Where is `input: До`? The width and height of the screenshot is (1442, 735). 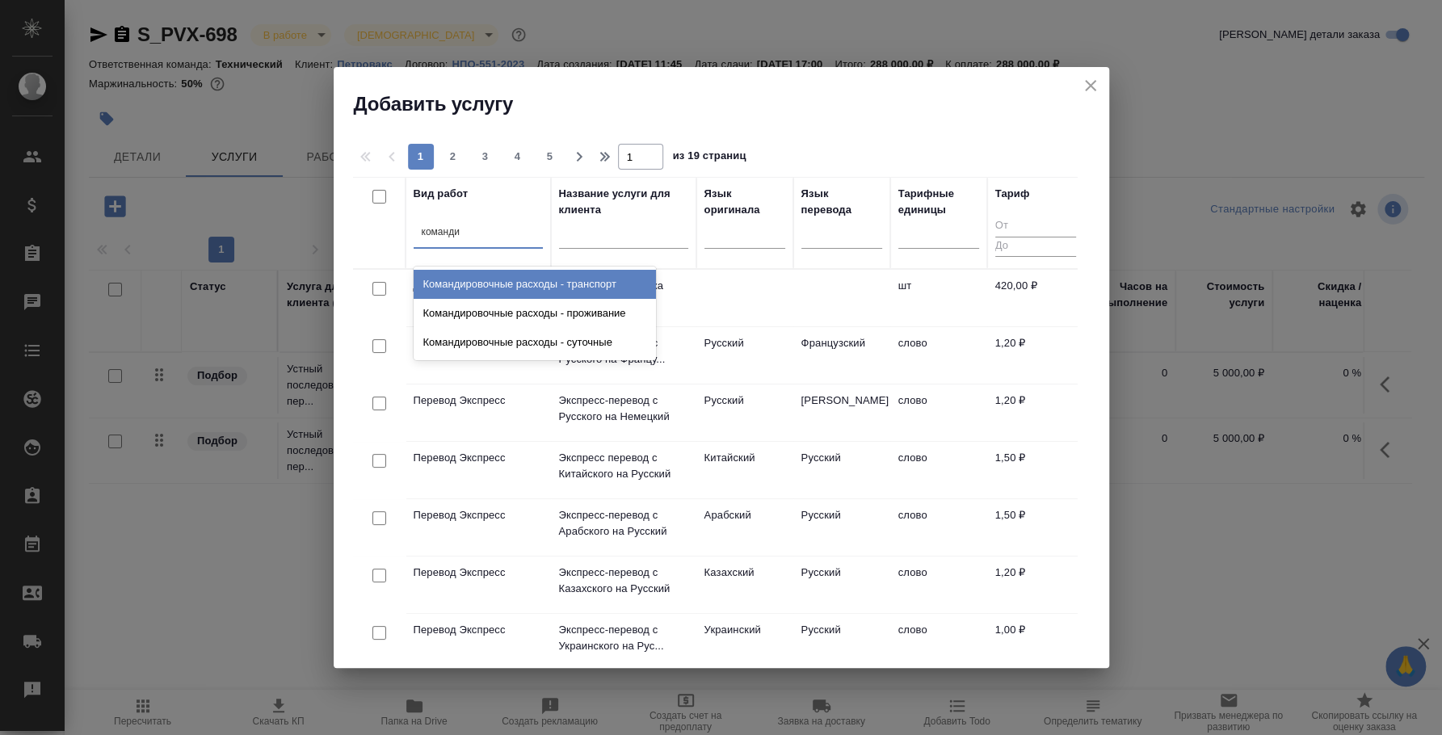
input: До is located at coordinates (1036, 246).